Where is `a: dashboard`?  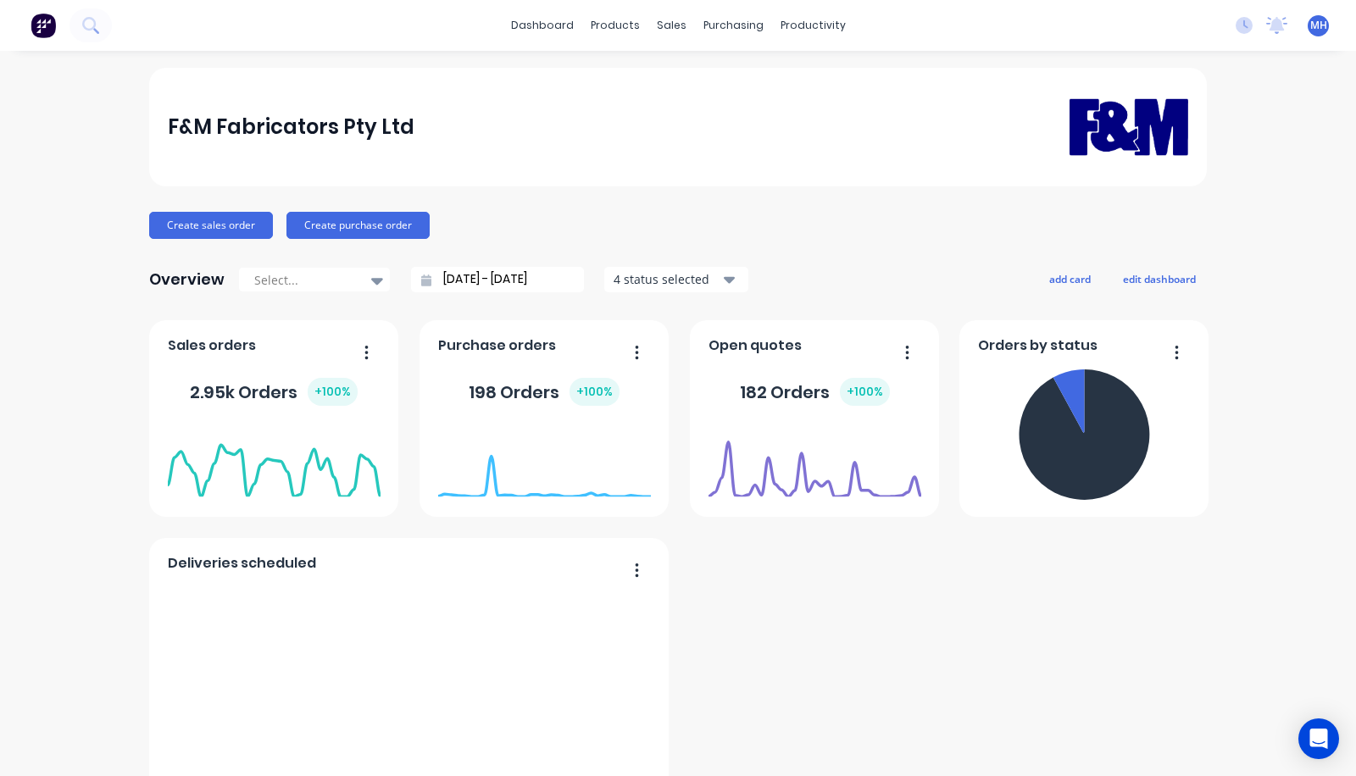 a: dashboard is located at coordinates (542, 25).